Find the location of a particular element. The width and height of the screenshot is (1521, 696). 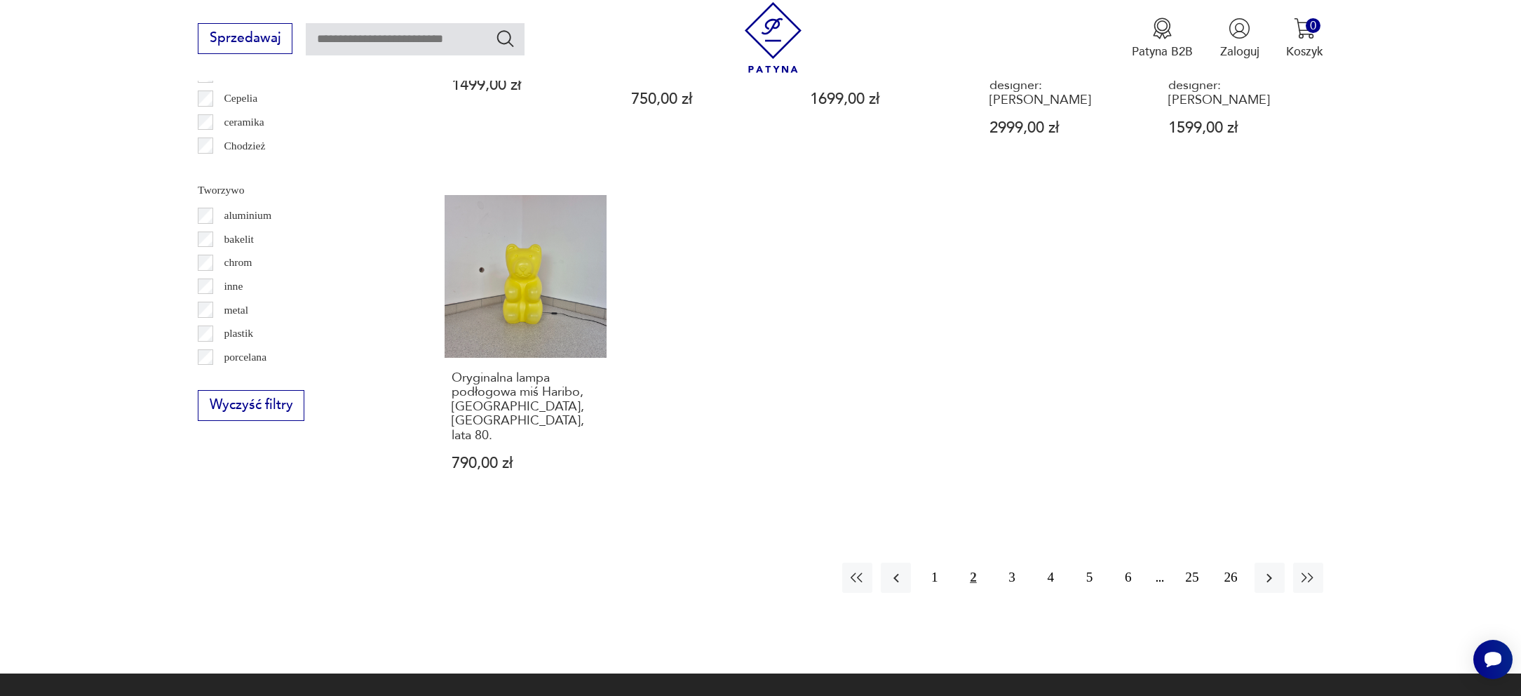

p: inne is located at coordinates (233, 286).